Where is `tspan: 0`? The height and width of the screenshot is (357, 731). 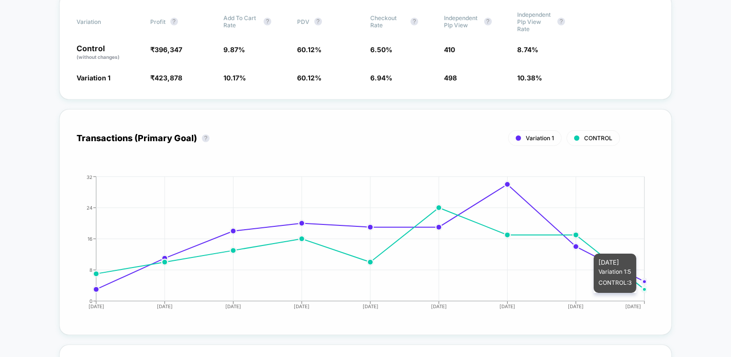
tspan: 0 is located at coordinates (91, 300).